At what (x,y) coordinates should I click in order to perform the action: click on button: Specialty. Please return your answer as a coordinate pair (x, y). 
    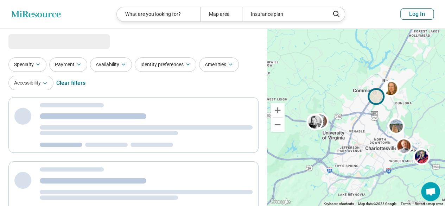
    Looking at the image, I should click on (27, 64).